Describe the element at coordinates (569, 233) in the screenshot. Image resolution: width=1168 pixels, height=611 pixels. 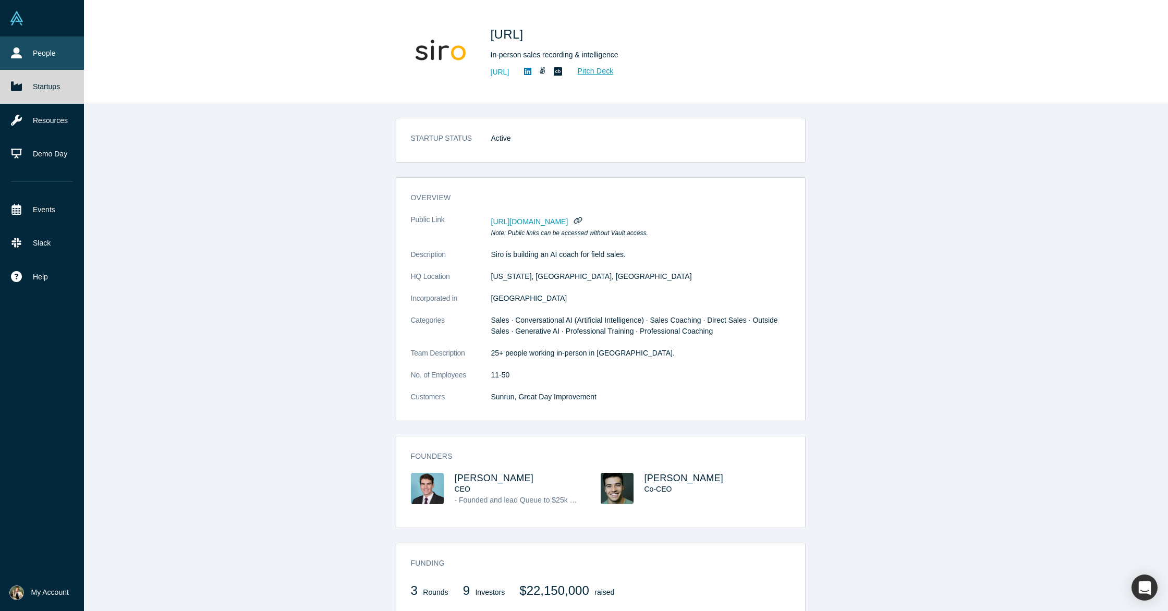
I see `em: Note: Public links can be accessed without Vault access.` at that location.